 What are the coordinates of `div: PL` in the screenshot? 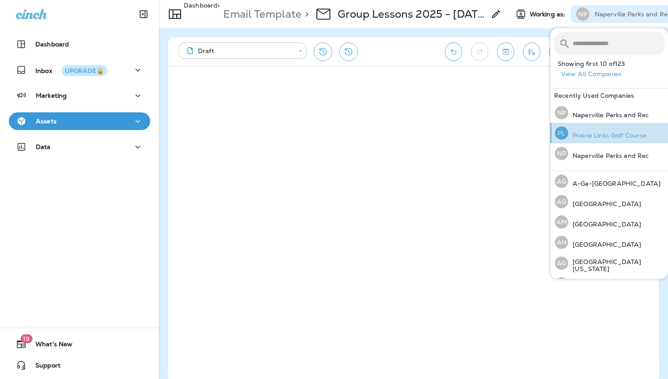 It's located at (562, 133).